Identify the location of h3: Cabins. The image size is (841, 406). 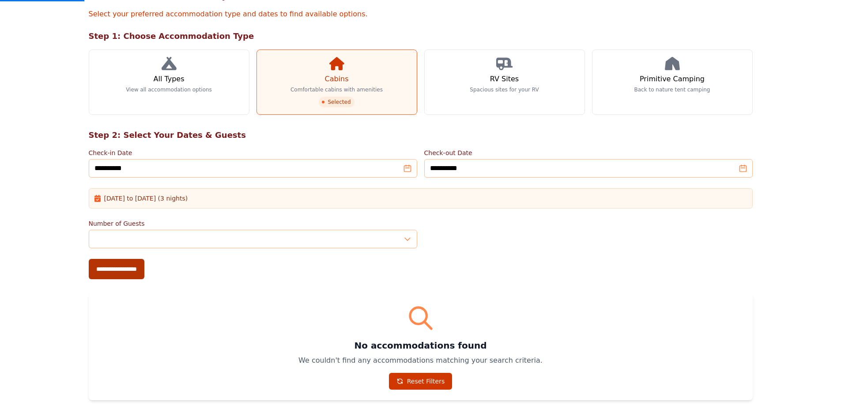
(337, 79).